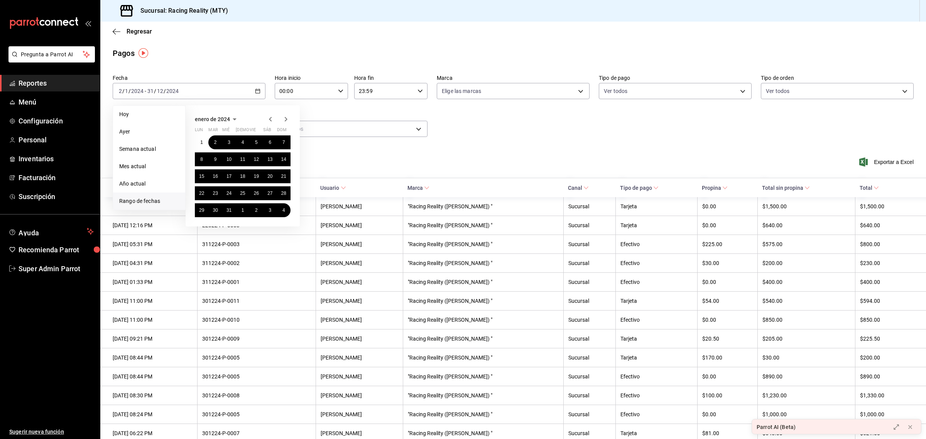 Image resolution: width=926 pixels, height=439 pixels. Describe the element at coordinates (887, 206) in the screenshot. I see `div: $1,500.00` at that location.